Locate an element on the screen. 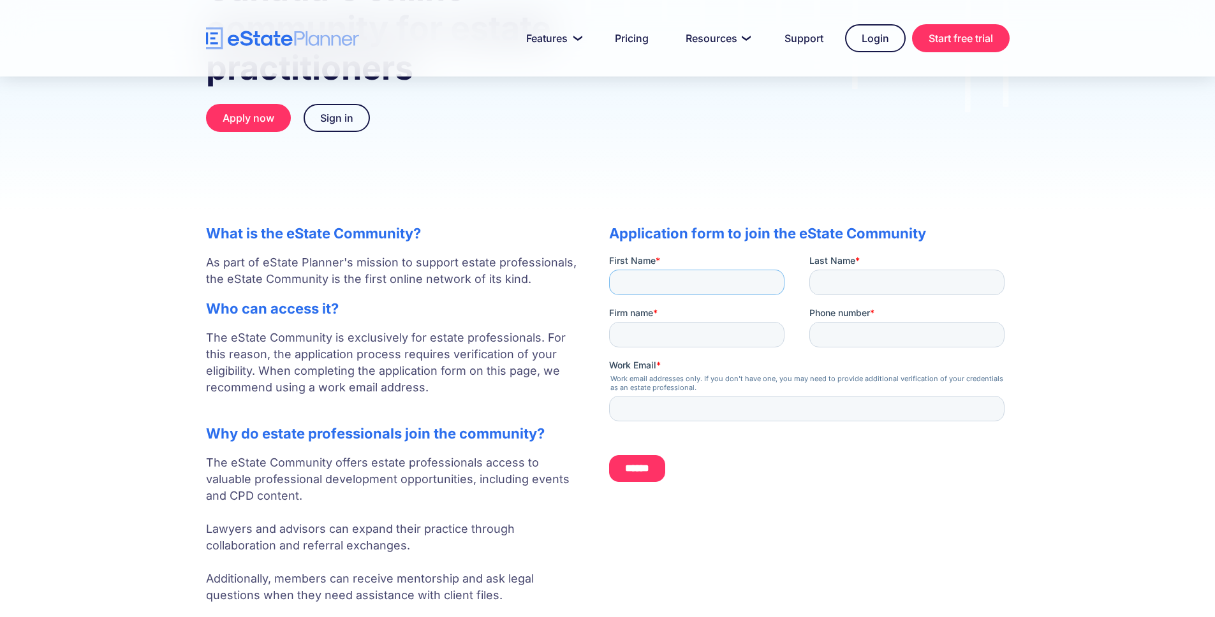 The width and height of the screenshot is (1215, 617). h2: What is the eState Community? is located at coordinates (395, 233).